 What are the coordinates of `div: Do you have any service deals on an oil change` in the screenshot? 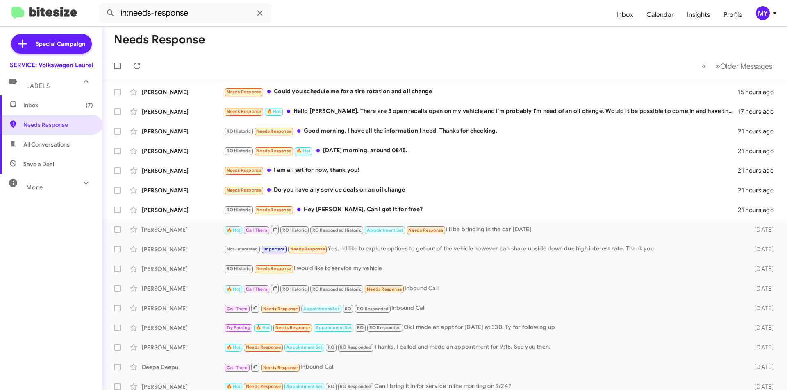 It's located at (481, 190).